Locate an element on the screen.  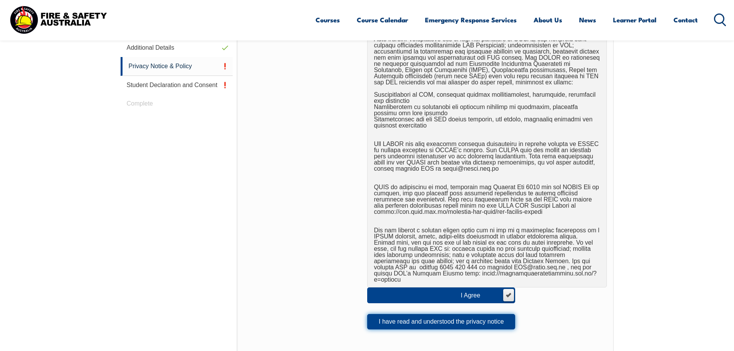
a: Learner Portal is located at coordinates (634, 20).